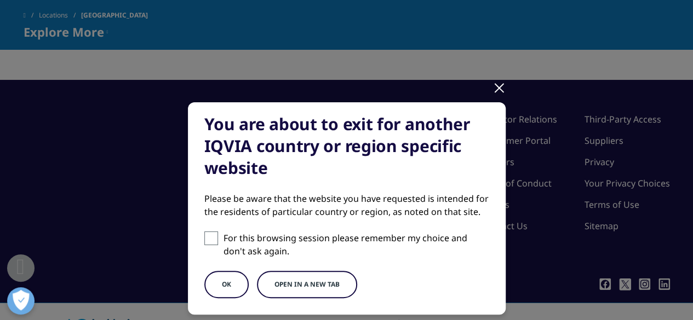 The width and height of the screenshot is (693, 320). What do you see at coordinates (226, 285) in the screenshot?
I see `button: OK` at bounding box center [226, 285].